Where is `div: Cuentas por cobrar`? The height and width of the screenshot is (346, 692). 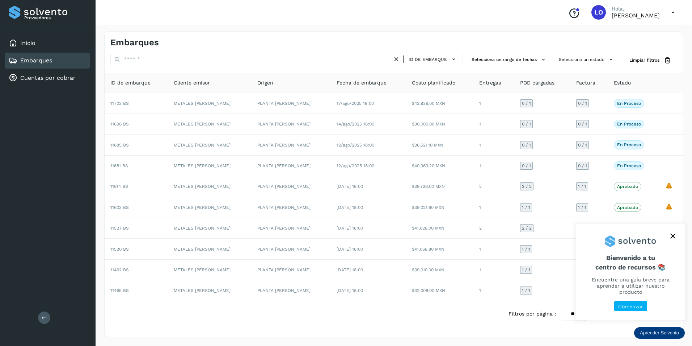
div: Cuentas por cobrar is located at coordinates (47, 78).